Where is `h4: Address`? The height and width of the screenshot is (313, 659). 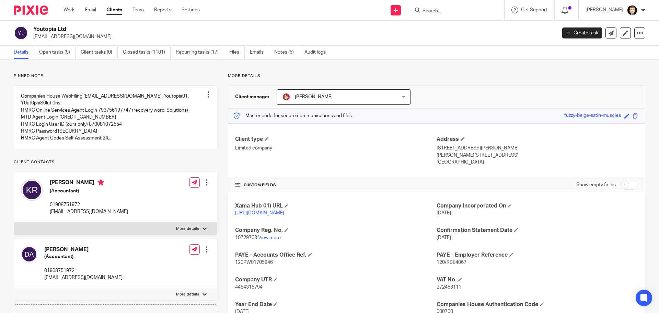
h4: Address is located at coordinates (537, 139).